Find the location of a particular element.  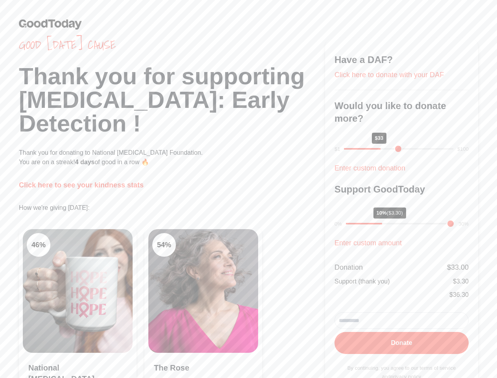

button: Donate is located at coordinates (401, 343).